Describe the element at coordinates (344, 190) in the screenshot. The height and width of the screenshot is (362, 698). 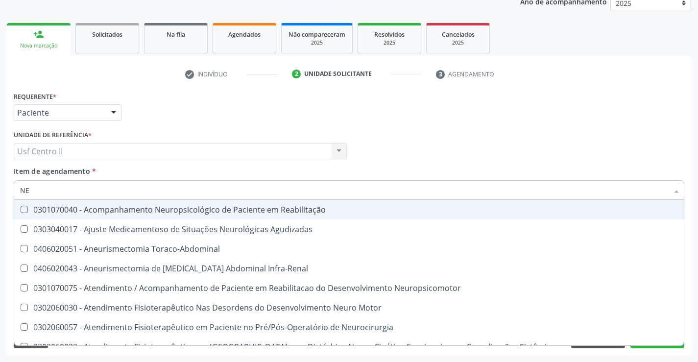
I see `input: Buscar por procedimentos` at that location.